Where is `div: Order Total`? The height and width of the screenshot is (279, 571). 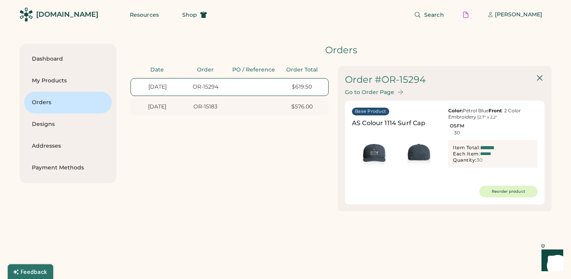 div: Order Total is located at coordinates (302, 70).